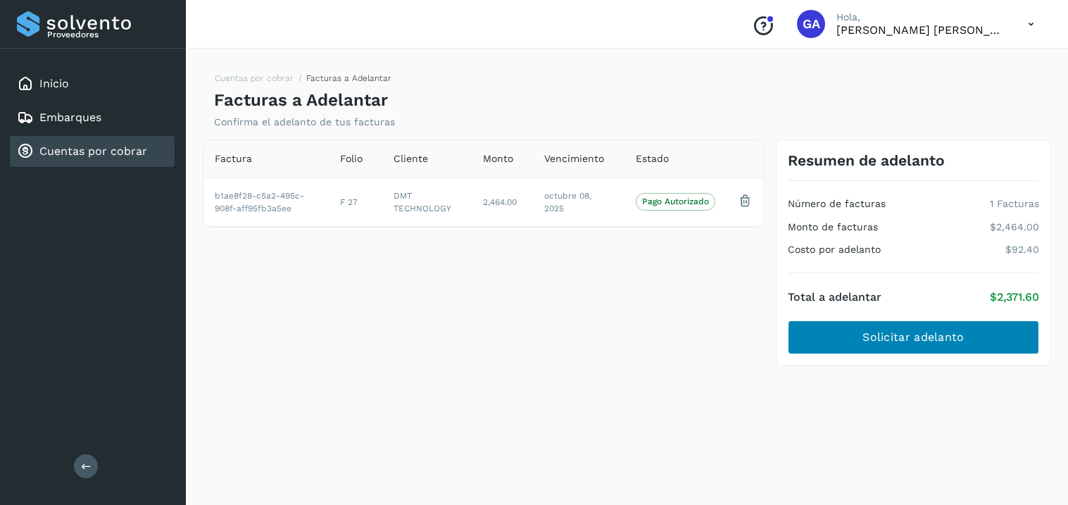 The width and height of the screenshot is (1068, 505). What do you see at coordinates (921, 30) in the screenshot?
I see `p: GABRIELA ARENAS DELGADILLO` at bounding box center [921, 30].